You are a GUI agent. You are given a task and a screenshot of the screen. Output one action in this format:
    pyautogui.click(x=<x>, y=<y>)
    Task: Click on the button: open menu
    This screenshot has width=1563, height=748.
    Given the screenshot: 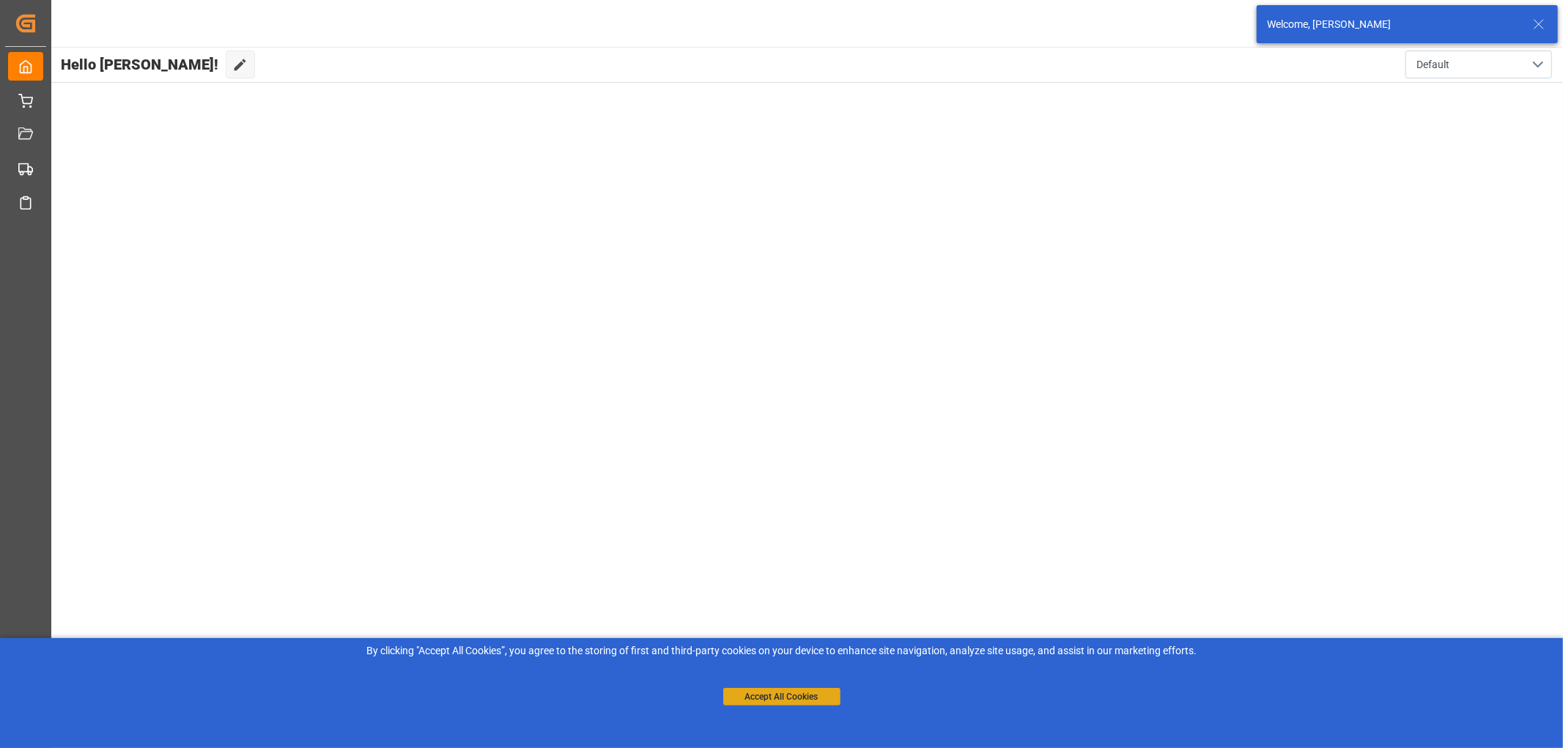 What is the action you would take?
    pyautogui.click(x=1479, y=64)
    